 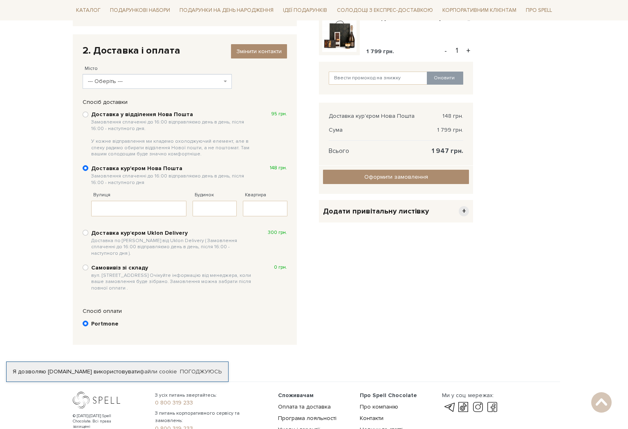 I want to click on span: Всього, so click(x=339, y=151).